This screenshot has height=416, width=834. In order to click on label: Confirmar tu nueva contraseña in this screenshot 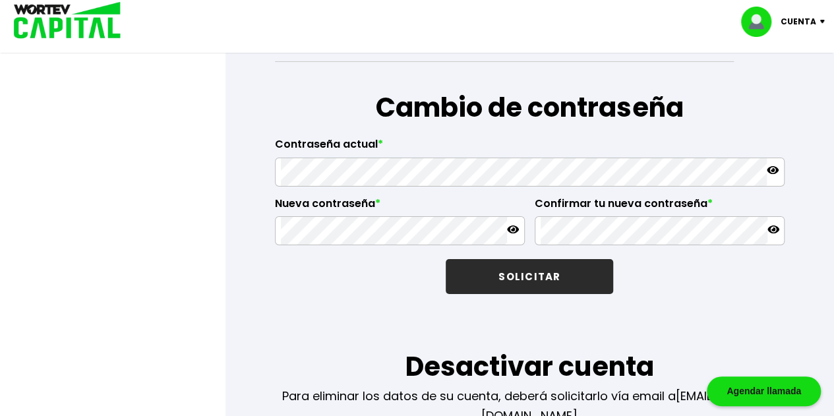, I will do `click(659, 207)`.